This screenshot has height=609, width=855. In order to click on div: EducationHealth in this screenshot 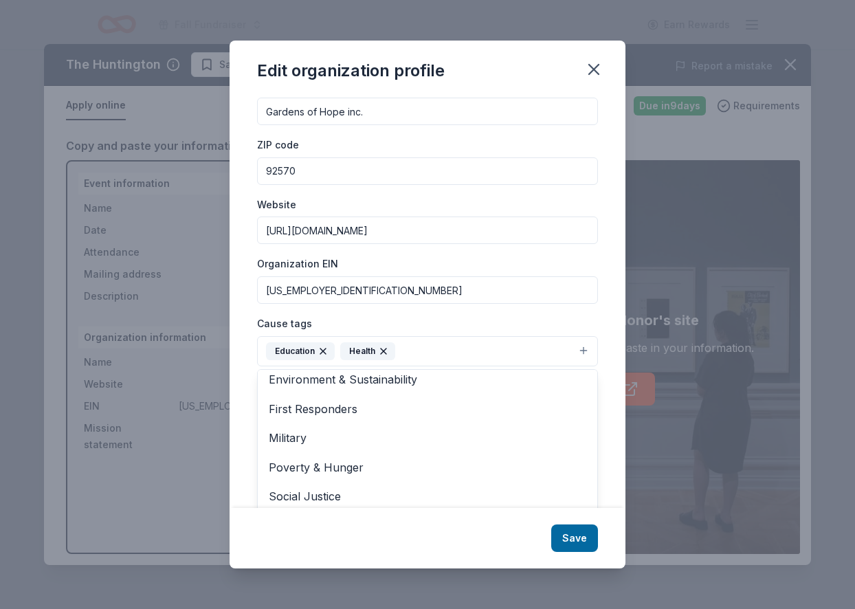, I will do `click(428, 452)`.